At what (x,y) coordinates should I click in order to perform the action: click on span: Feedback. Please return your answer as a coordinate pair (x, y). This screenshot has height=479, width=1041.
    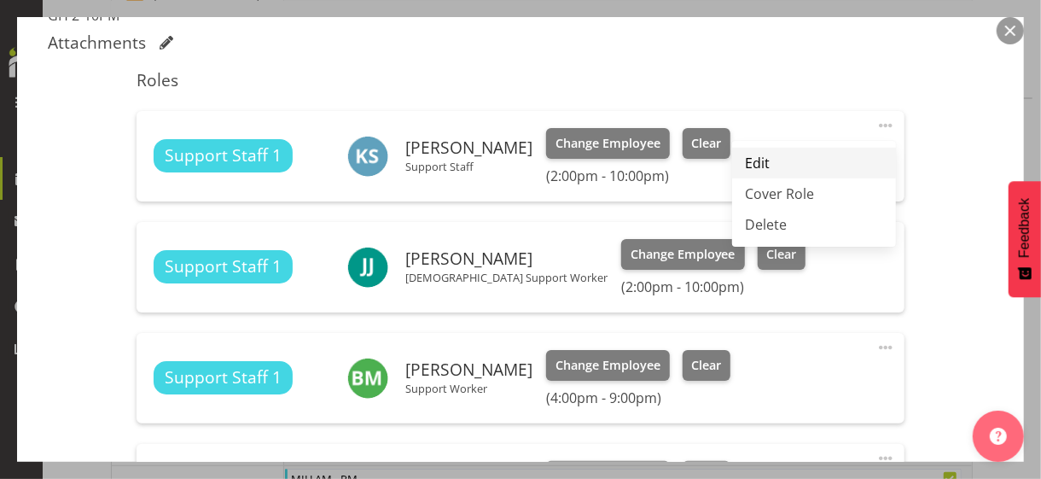
    Looking at the image, I should click on (1025, 228).